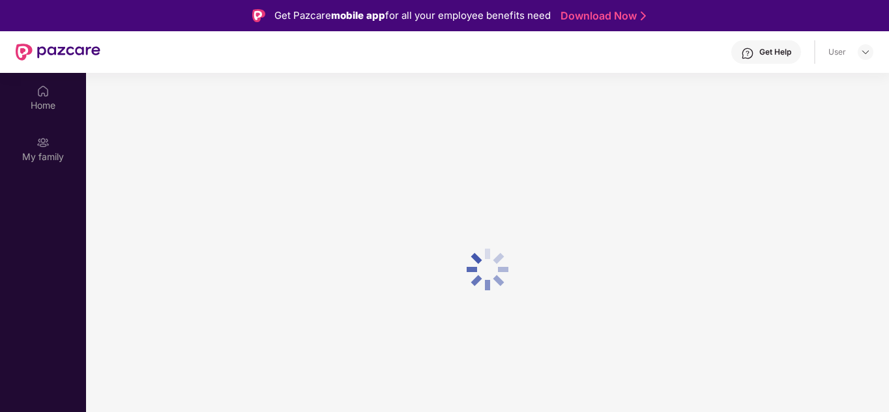 Image resolution: width=889 pixels, height=412 pixels. What do you see at coordinates (865, 52) in the screenshot?
I see `img: svg+xml;base64,PHN2ZyBpZD0iRHJvcGRvd24tMzJ4MzIiIHhtbG5zPSJodHRwOi8vd3d3LnczLm9yZy8yMDAwL3N2ZyIgd2...` at bounding box center [865, 52].